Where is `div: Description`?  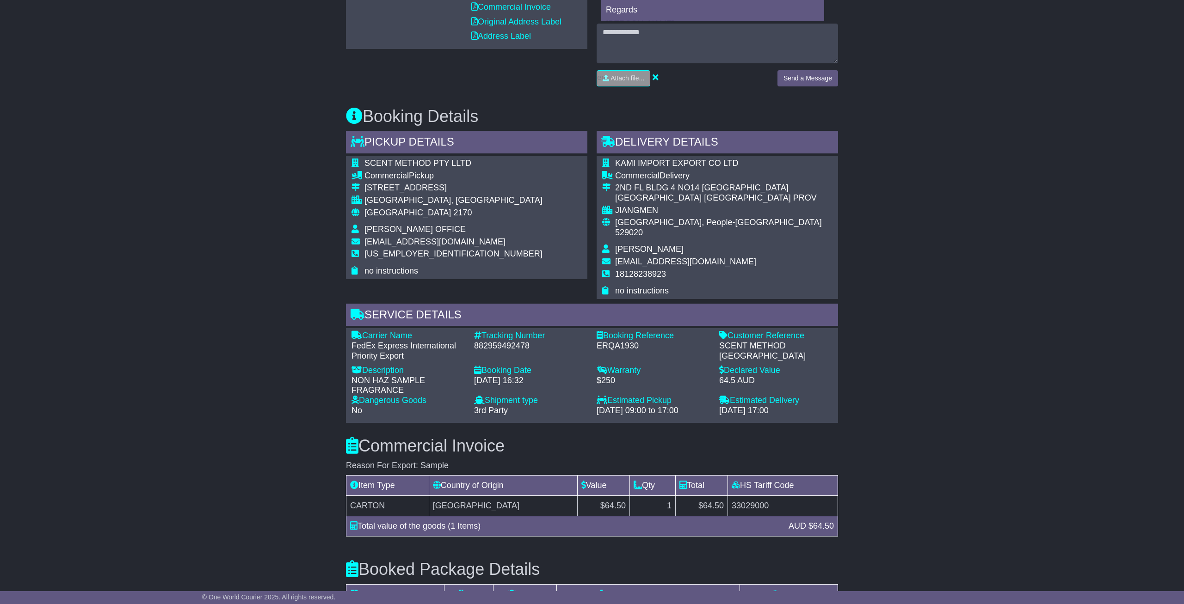 div: Description is located at coordinates (408, 371).